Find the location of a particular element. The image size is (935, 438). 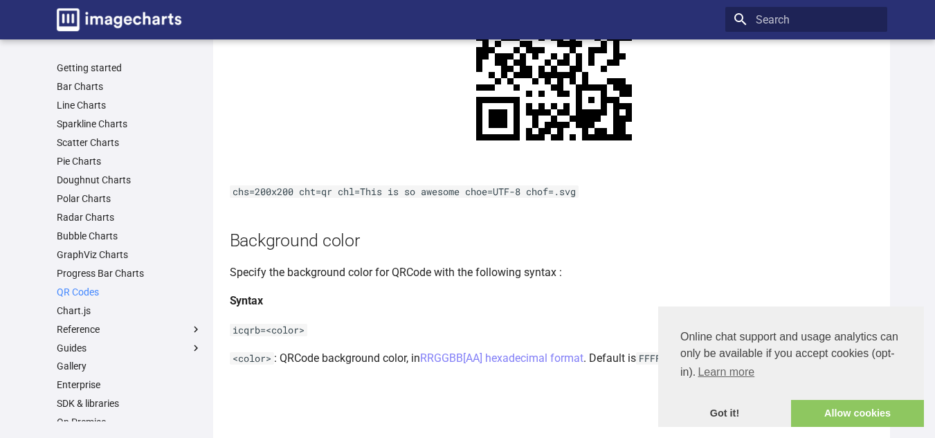

a: Chart.js is located at coordinates (129, 311).